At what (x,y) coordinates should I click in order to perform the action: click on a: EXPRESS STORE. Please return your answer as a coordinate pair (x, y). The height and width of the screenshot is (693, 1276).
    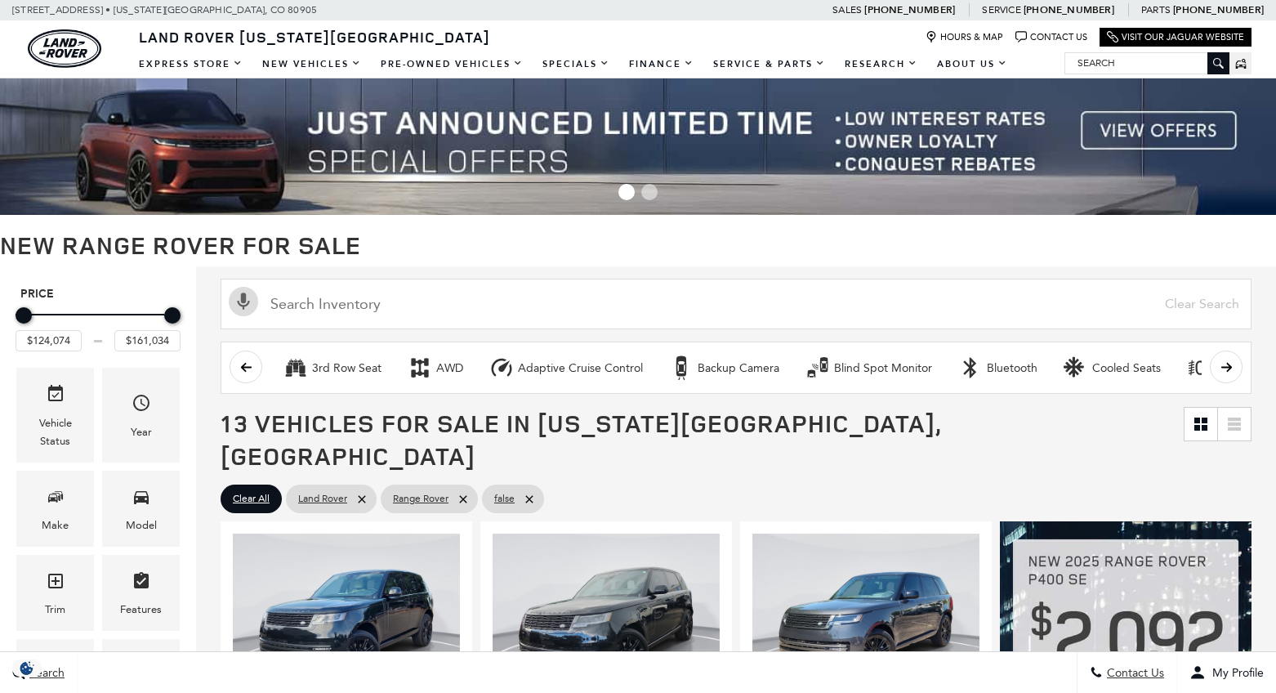
    Looking at the image, I should click on (190, 64).